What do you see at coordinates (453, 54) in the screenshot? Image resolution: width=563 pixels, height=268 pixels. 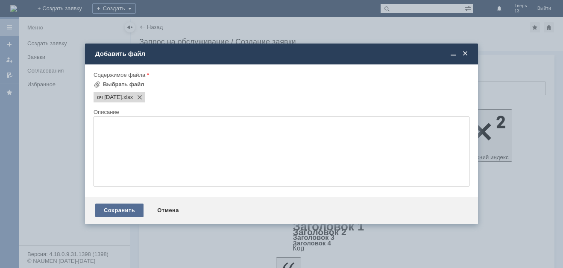 I see `span: Свернуть (Ctrl + M)` at bounding box center [453, 54].